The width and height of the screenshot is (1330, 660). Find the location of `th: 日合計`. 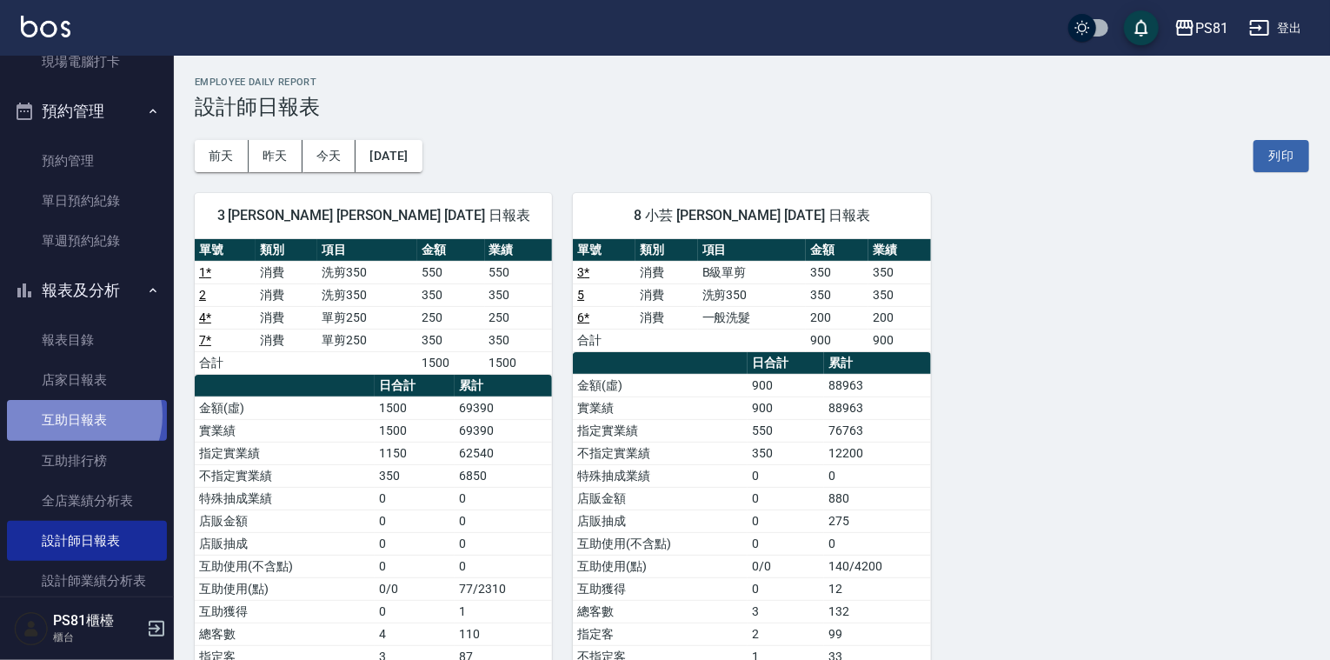

th: 日合計 is located at coordinates (415, 386).